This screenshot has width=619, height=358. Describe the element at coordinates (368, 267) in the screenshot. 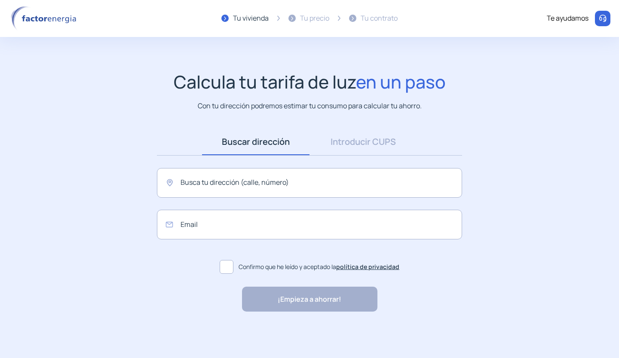

I see `a: política de privacidad` at that location.